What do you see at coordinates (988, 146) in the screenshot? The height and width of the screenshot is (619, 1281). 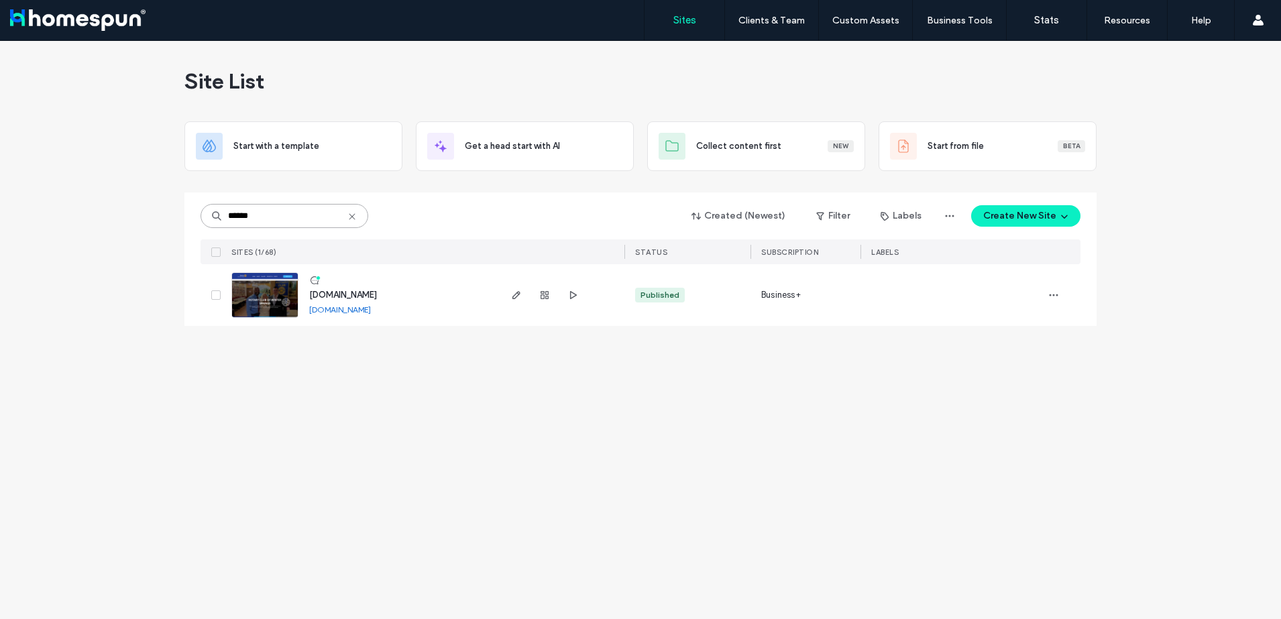 I see `div: Start from fileBeta` at bounding box center [988, 146].